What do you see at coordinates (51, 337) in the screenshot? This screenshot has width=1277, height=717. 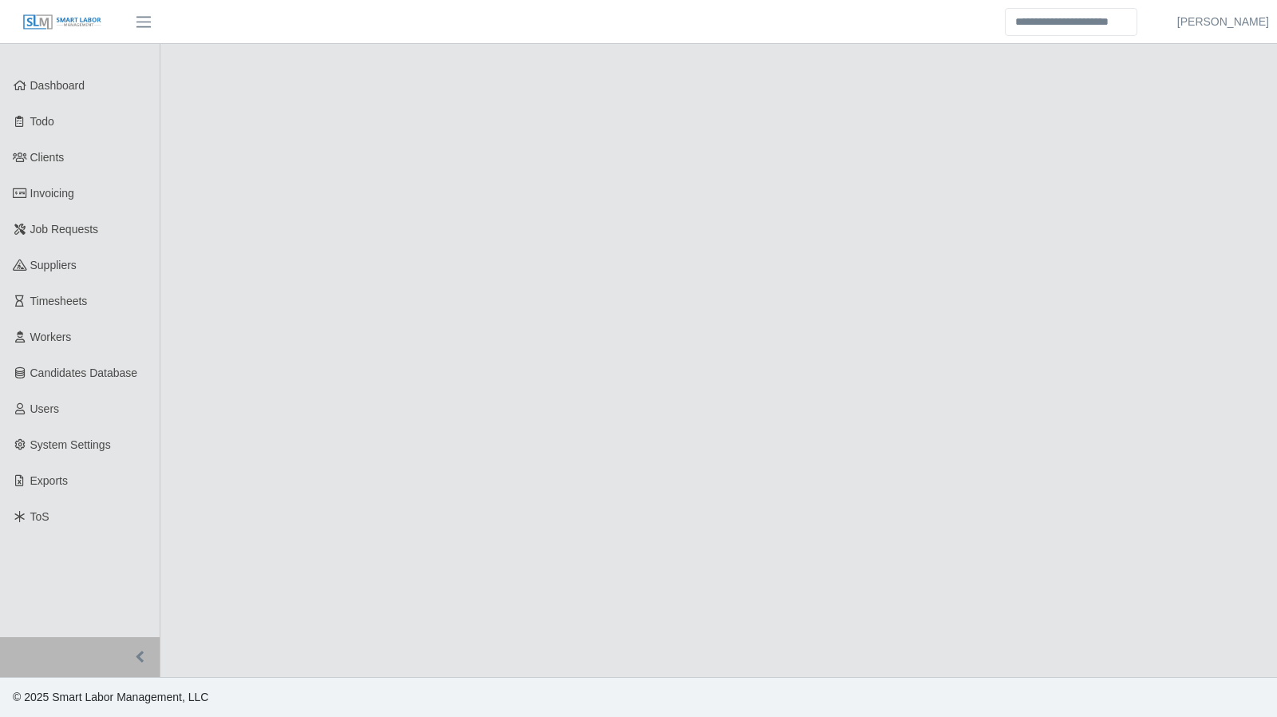 I see `span: Workers` at bounding box center [51, 337].